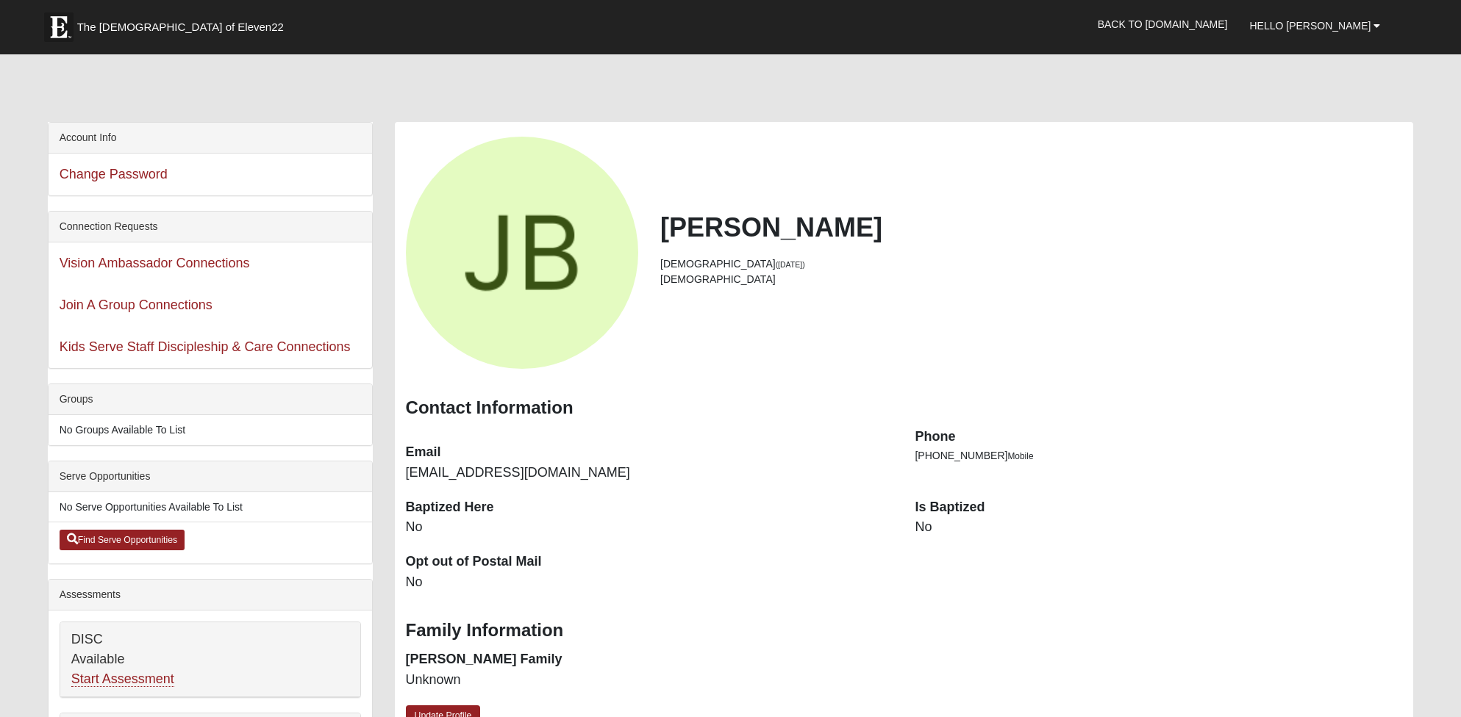  What do you see at coordinates (154, 263) in the screenshot?
I see `a: Vision Ambassador Connections` at bounding box center [154, 263].